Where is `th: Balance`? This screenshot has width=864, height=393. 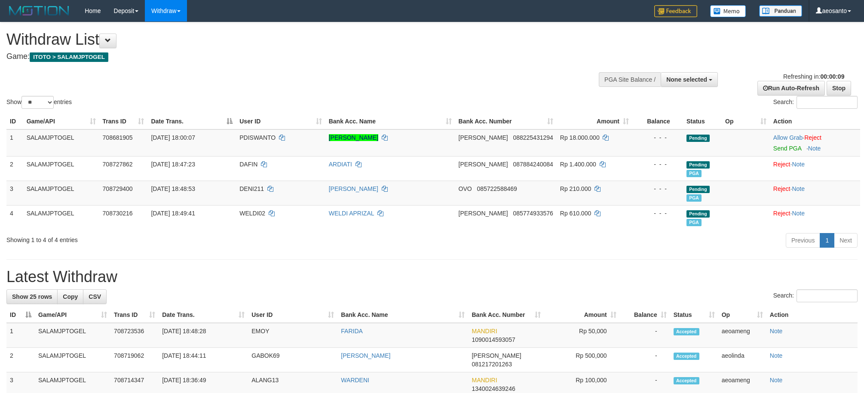
th: Balance is located at coordinates (657, 121).